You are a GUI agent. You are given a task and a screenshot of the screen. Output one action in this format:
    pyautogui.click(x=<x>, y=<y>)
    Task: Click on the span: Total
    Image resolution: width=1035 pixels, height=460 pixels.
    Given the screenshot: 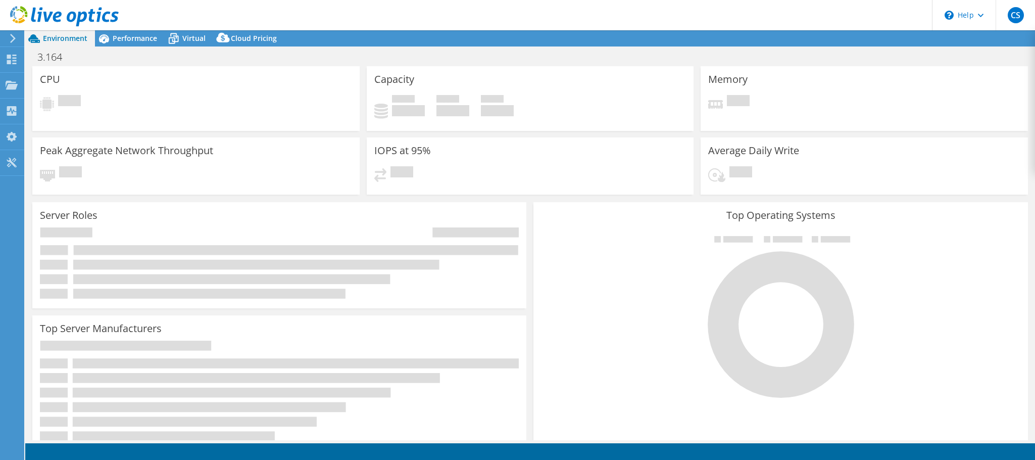 What is the action you would take?
    pyautogui.click(x=492, y=100)
    